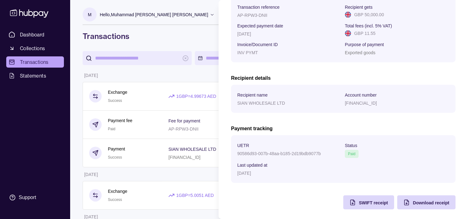 This screenshot has width=468, height=219. I want to click on p: 90586d93-007b-48aa-b185-2d19bdb9077b, so click(279, 154).